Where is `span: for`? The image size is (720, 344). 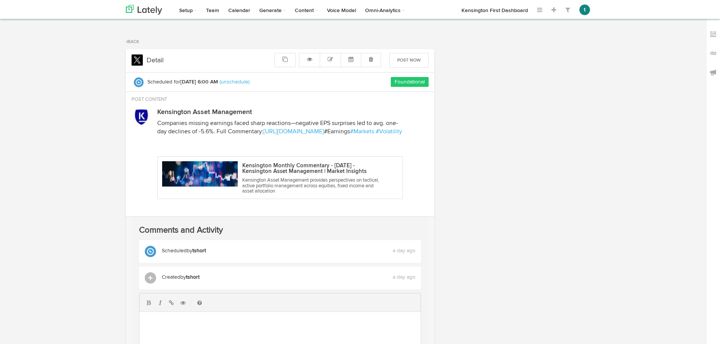 span: for is located at coordinates (212, 82).